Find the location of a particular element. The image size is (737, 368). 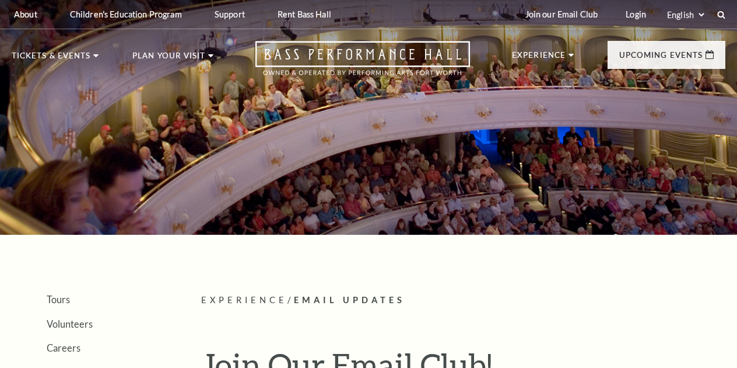

p: Children's Education Program is located at coordinates (126, 14).